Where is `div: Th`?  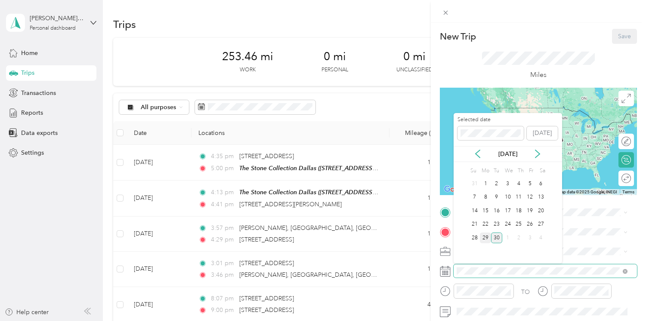
div: Th is located at coordinates (520, 171).